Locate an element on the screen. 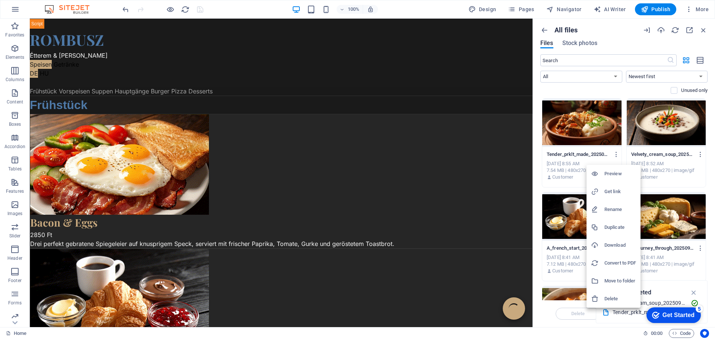  div: Get Started is located at coordinates (38, 12).